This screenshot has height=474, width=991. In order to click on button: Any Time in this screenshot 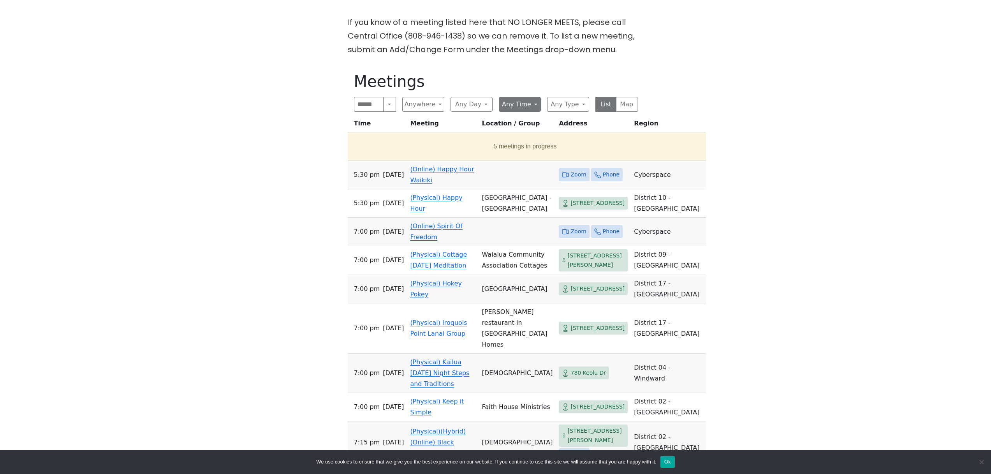, I will do `click(520, 104)`.